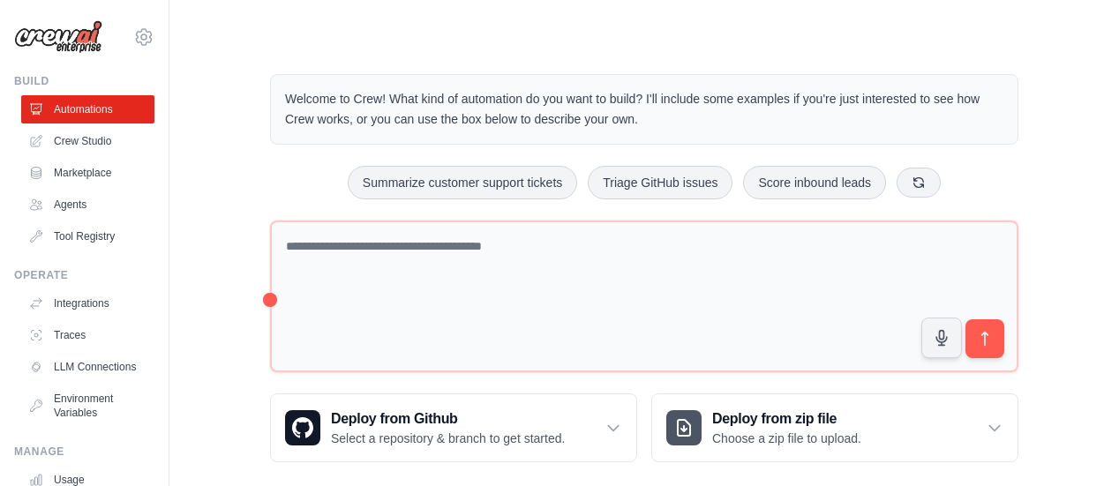  I want to click on a: LLM Connections, so click(87, 367).